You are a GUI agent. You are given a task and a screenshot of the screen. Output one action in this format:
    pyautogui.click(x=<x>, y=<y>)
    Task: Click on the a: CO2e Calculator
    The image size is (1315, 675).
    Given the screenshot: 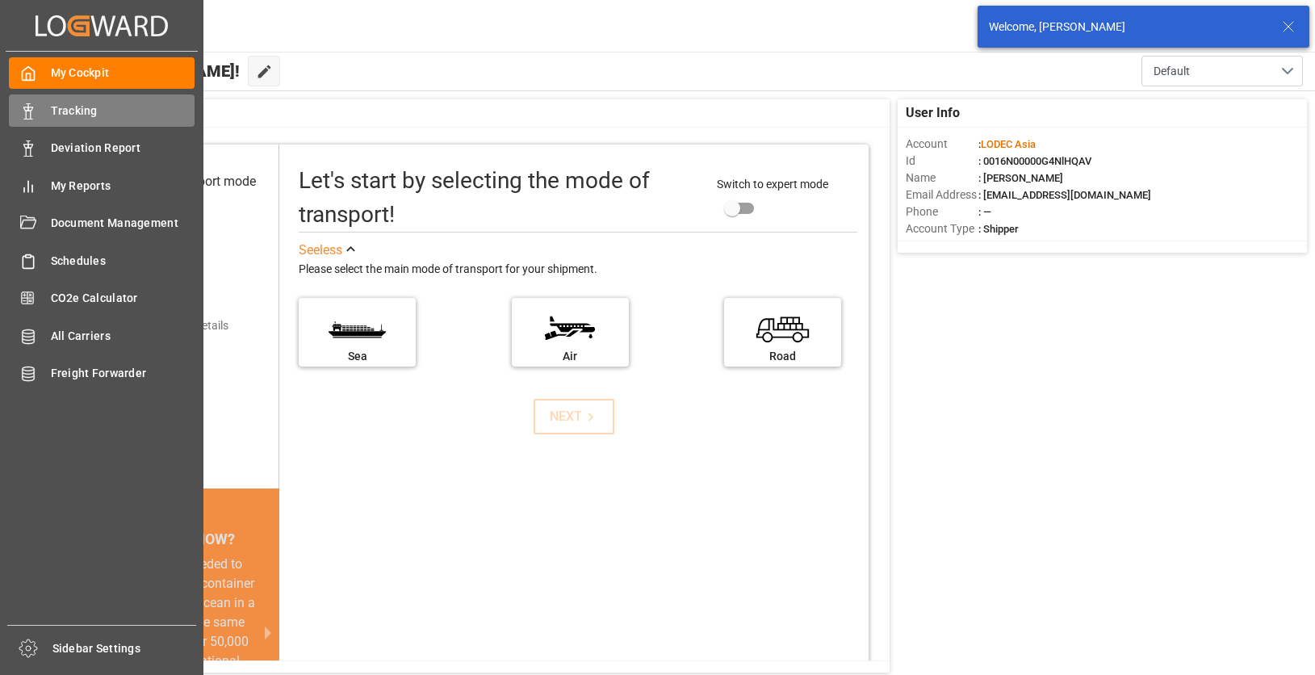 What is the action you would take?
    pyautogui.click(x=102, y=298)
    